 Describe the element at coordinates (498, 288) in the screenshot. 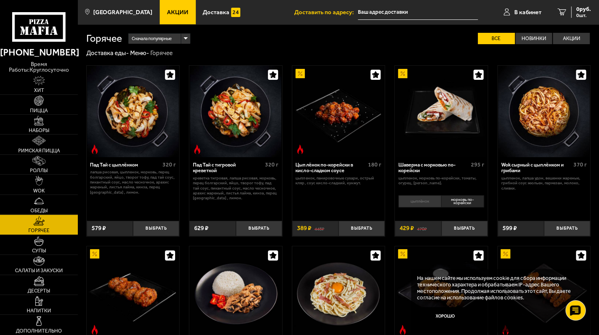

I see `p: На нашем сайте мы используем cookie для сбора информации технического характера и обрабатываем IP...` at that location.